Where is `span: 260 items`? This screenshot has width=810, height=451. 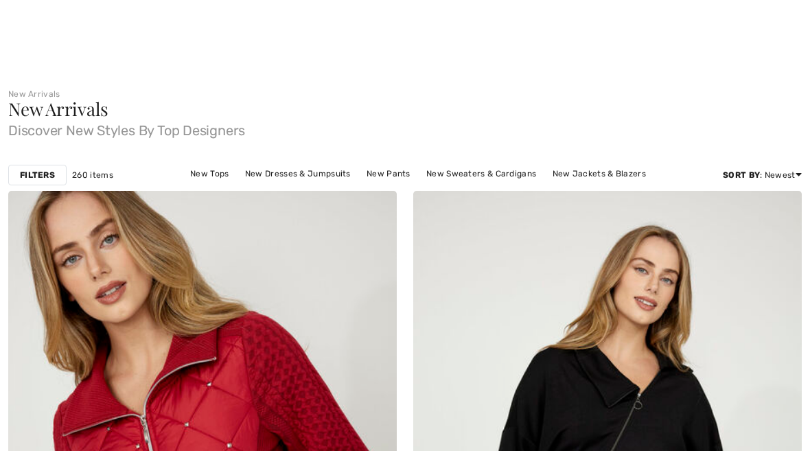 span: 260 items is located at coordinates (93, 175).